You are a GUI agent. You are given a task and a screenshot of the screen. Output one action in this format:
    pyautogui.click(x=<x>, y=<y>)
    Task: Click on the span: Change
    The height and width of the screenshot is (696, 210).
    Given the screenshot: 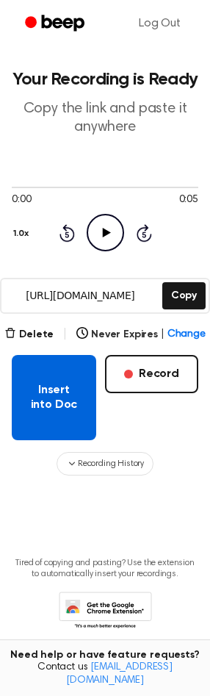 What is the action you would take?
    pyautogui.click(x=187, y=334)
    